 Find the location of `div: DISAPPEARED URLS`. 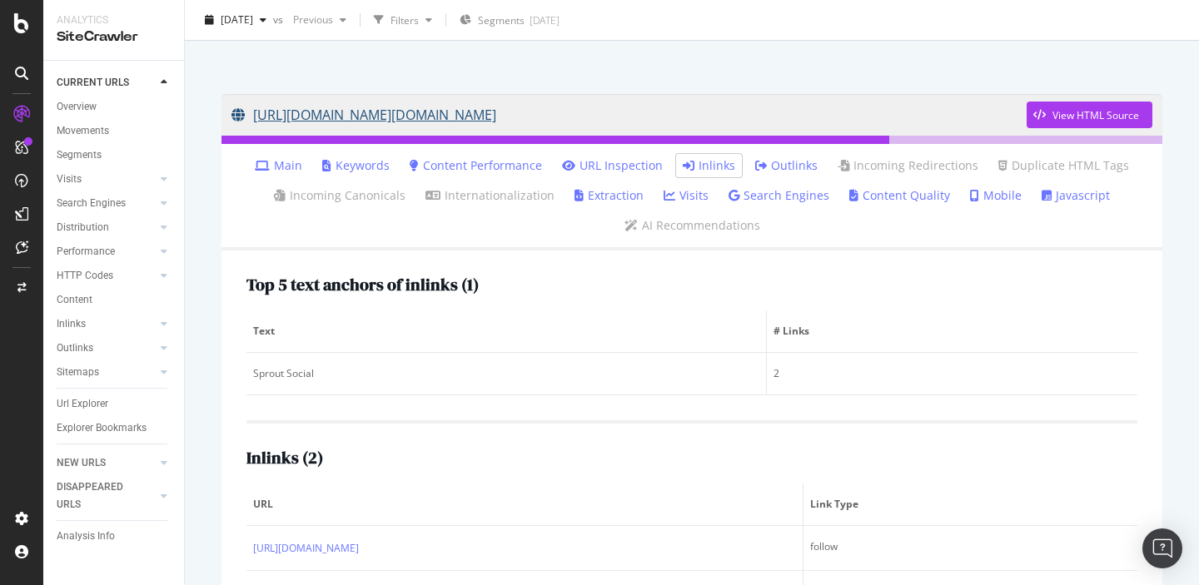

div: DISAPPEARED URLS is located at coordinates (98, 496).